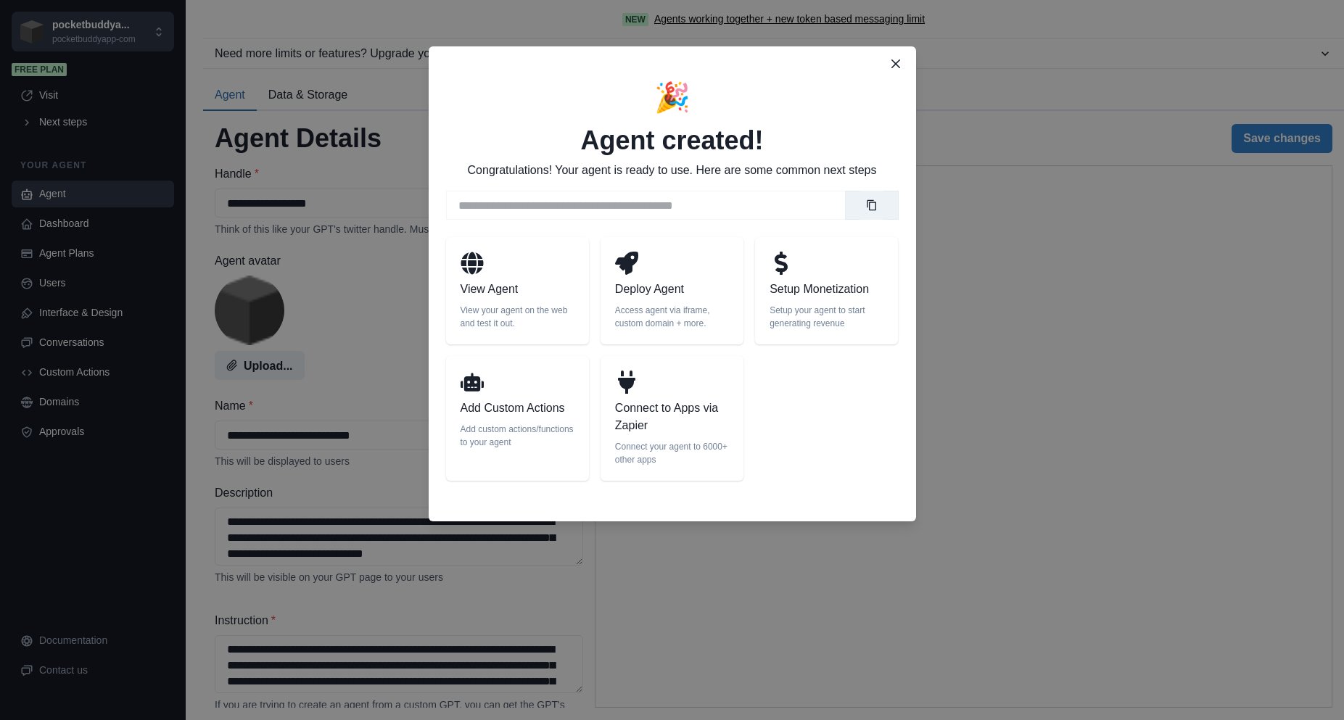 The width and height of the screenshot is (1344, 720). What do you see at coordinates (826, 317) in the screenshot?
I see `p: Setup your agent to start generating revenue` at bounding box center [826, 317].